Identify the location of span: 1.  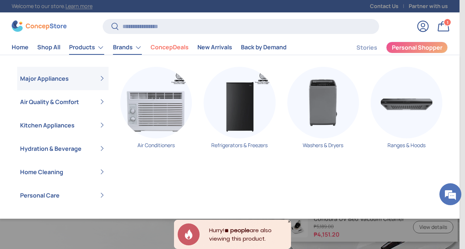
(447, 22).